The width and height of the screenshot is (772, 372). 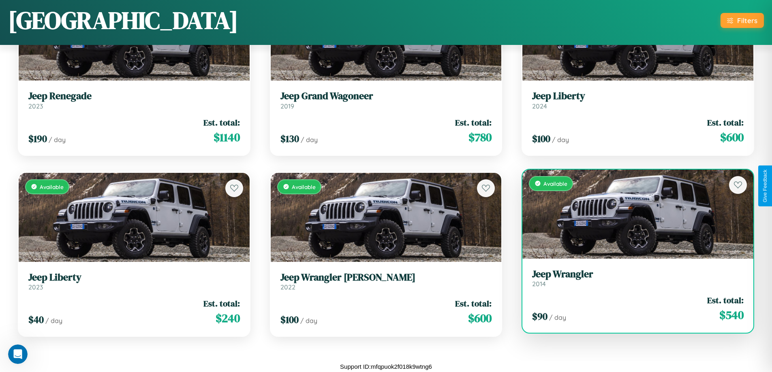 I want to click on span: $ 780, so click(x=480, y=137).